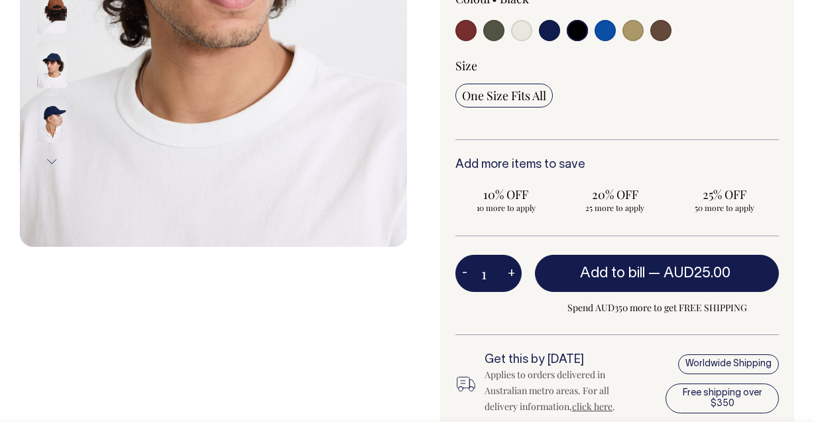  What do you see at coordinates (617, 165) in the screenshot?
I see `h6: Add more items to save` at bounding box center [617, 165].